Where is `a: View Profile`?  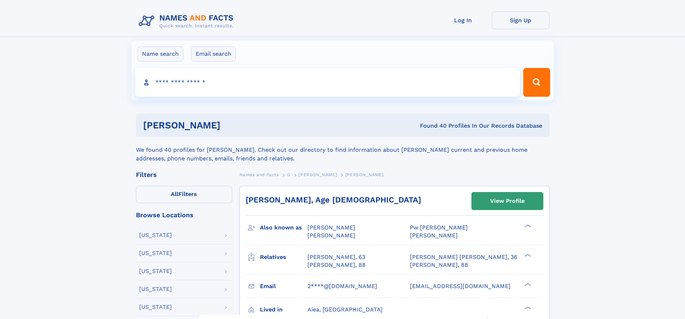 a: View Profile is located at coordinates (508, 201).